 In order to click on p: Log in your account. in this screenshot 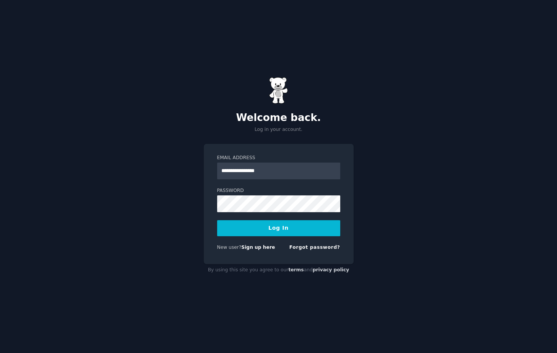, I will do `click(278, 130)`.